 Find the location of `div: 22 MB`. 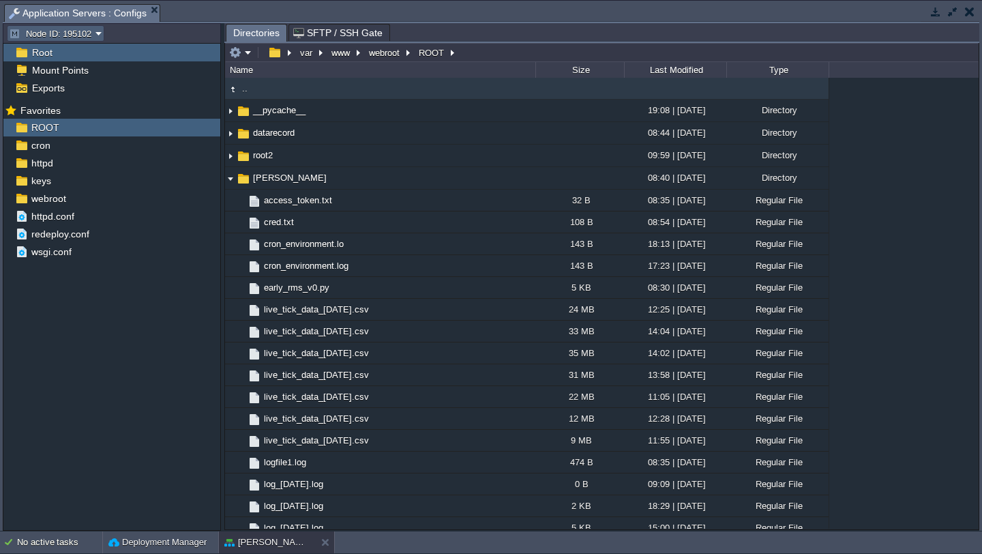

div: 22 MB is located at coordinates (580, 396).